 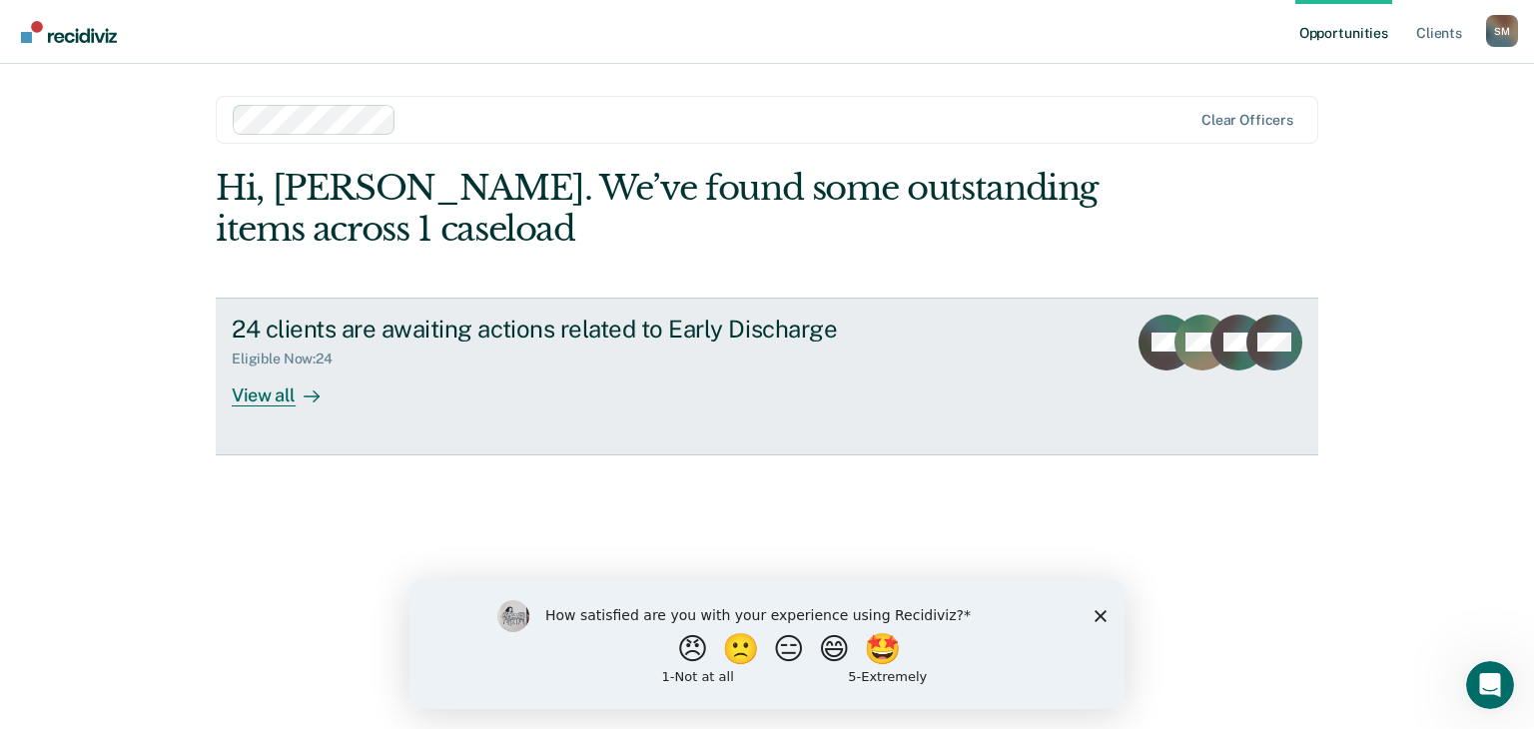 What do you see at coordinates (582, 329) in the screenshot?
I see `div: 24 clients are awaiting actions related to Early Discharge` at bounding box center [582, 329].